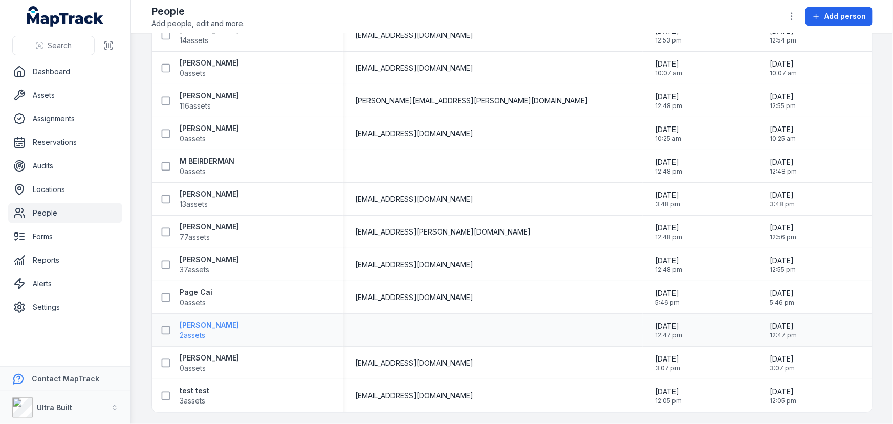 This screenshot has width=893, height=424. I want to click on a: People, so click(65, 213).